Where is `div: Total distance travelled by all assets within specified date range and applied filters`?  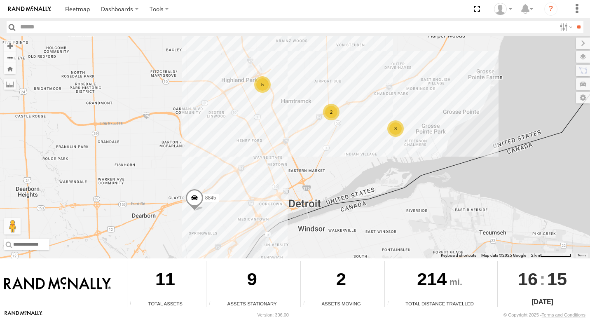
div: Total distance travelled by all assets within specified date range and applied filters is located at coordinates (391, 304).